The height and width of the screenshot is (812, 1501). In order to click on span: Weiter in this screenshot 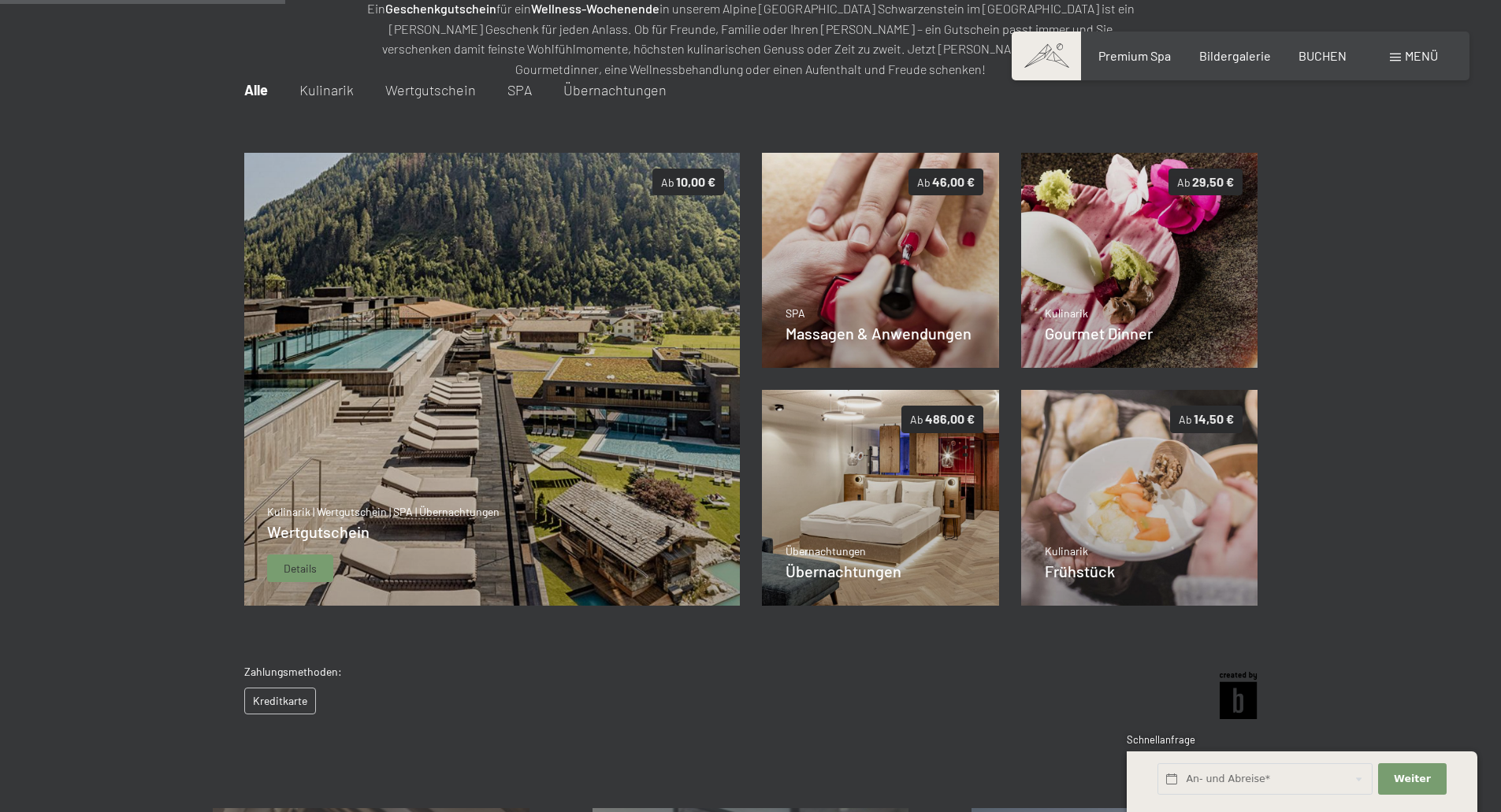, I will do `click(1411, 778)`.